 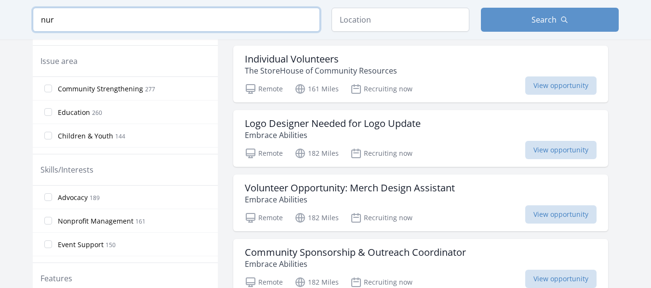 I want to click on button: Search, so click(x=550, y=20).